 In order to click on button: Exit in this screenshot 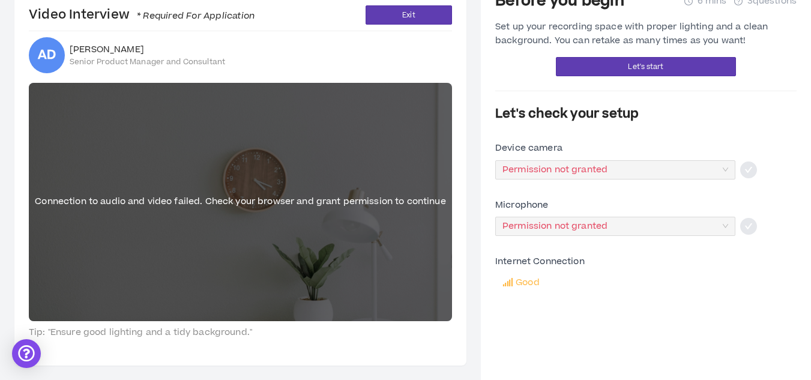, I will do `click(409, 15)`.